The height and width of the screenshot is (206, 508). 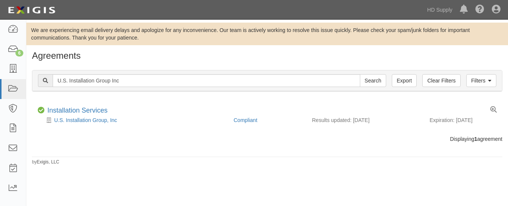 What do you see at coordinates (45, 162) in the screenshot?
I see `small: by` at bounding box center [45, 162].